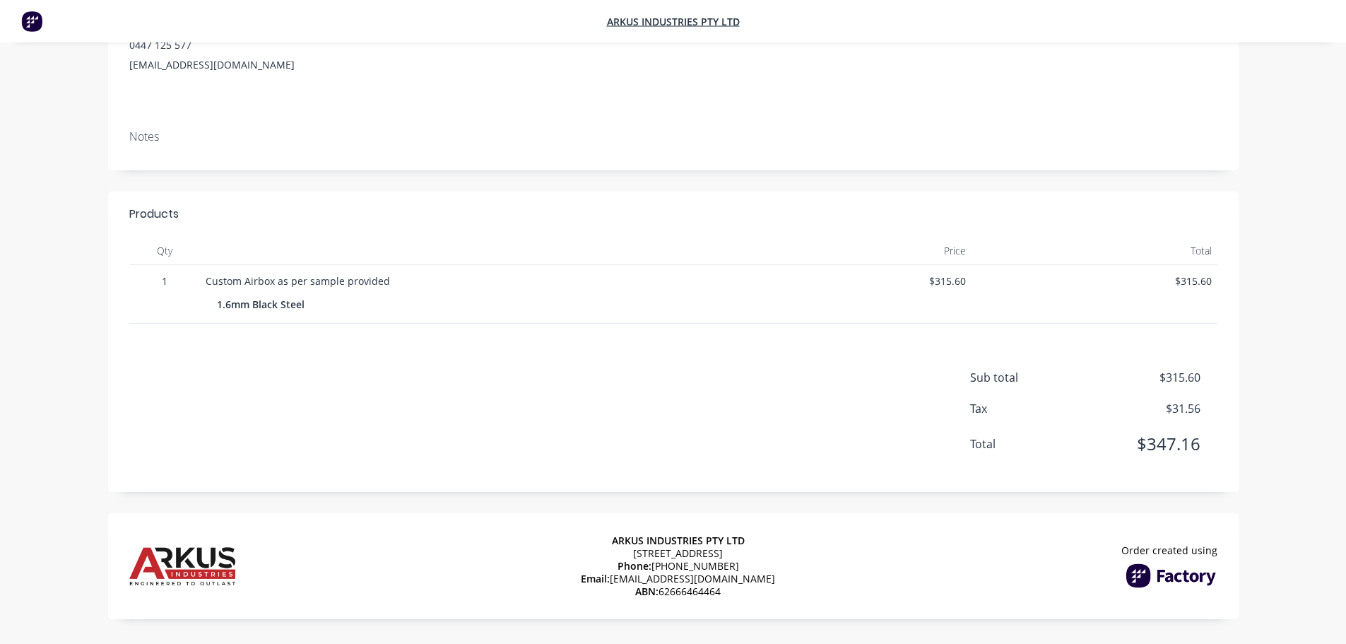 This screenshot has width=1346, height=644. Describe the element at coordinates (1148, 444) in the screenshot. I see `span: $347.16` at that location.